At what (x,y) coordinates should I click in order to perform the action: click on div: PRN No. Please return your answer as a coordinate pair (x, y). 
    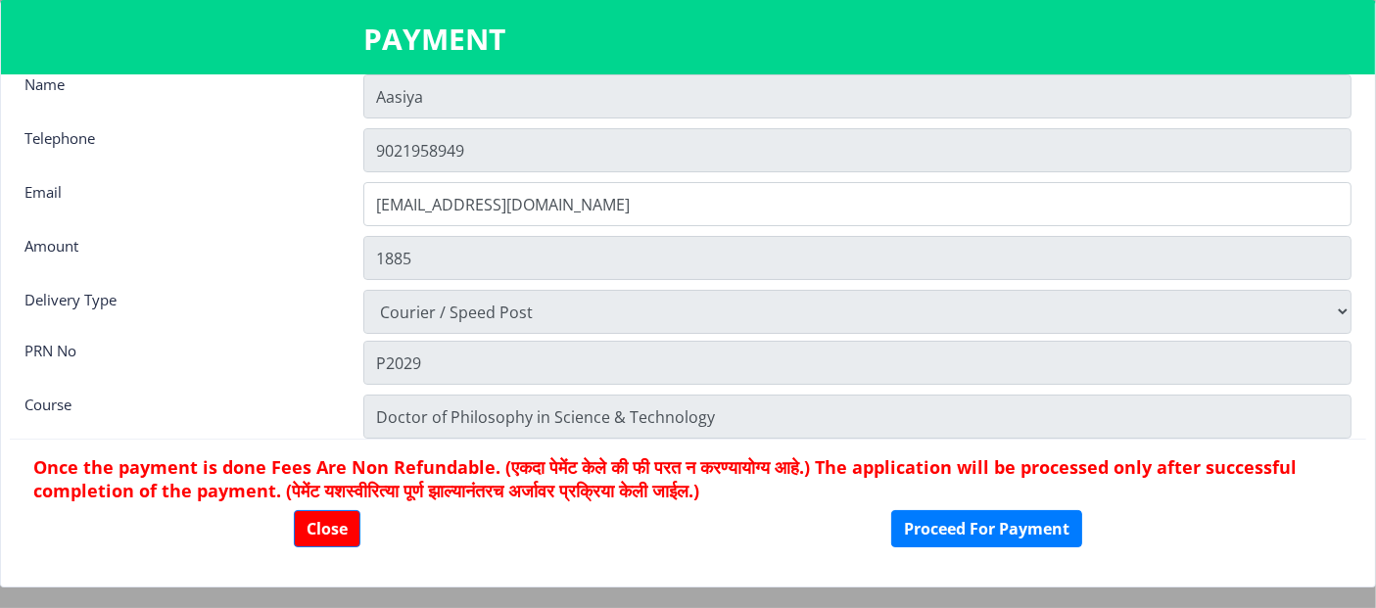
    Looking at the image, I should click on (179, 360).